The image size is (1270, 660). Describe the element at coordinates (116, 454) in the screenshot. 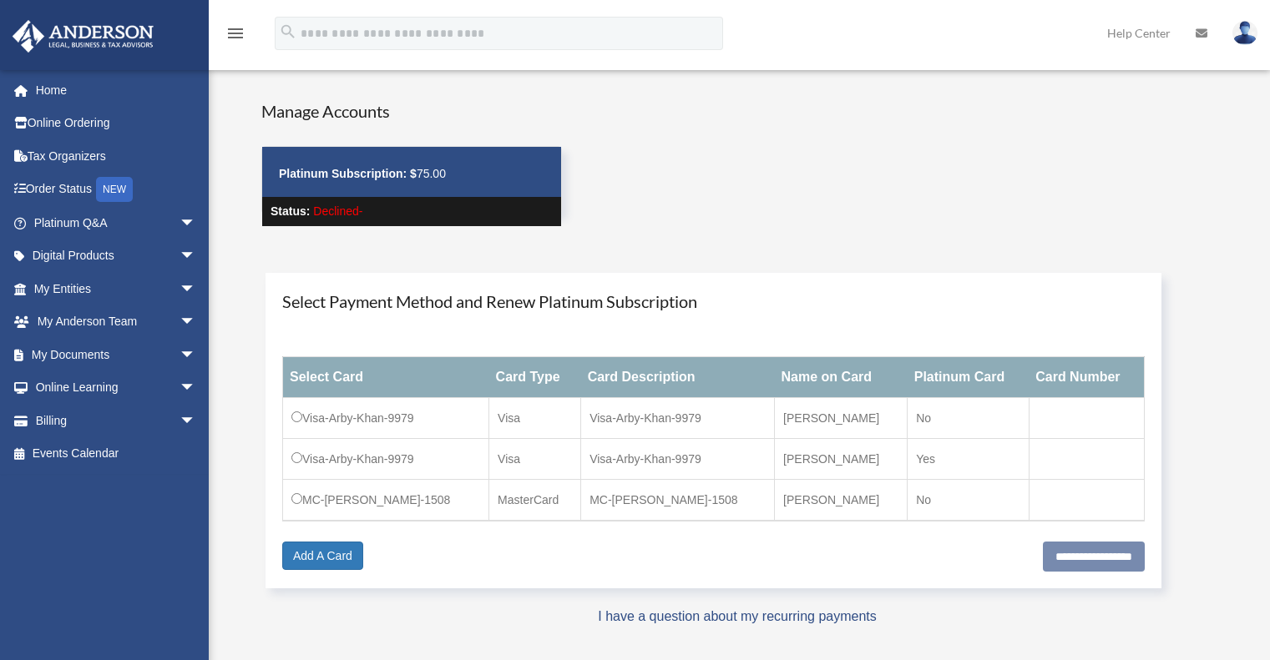

I see `a: Events Calendar` at that location.